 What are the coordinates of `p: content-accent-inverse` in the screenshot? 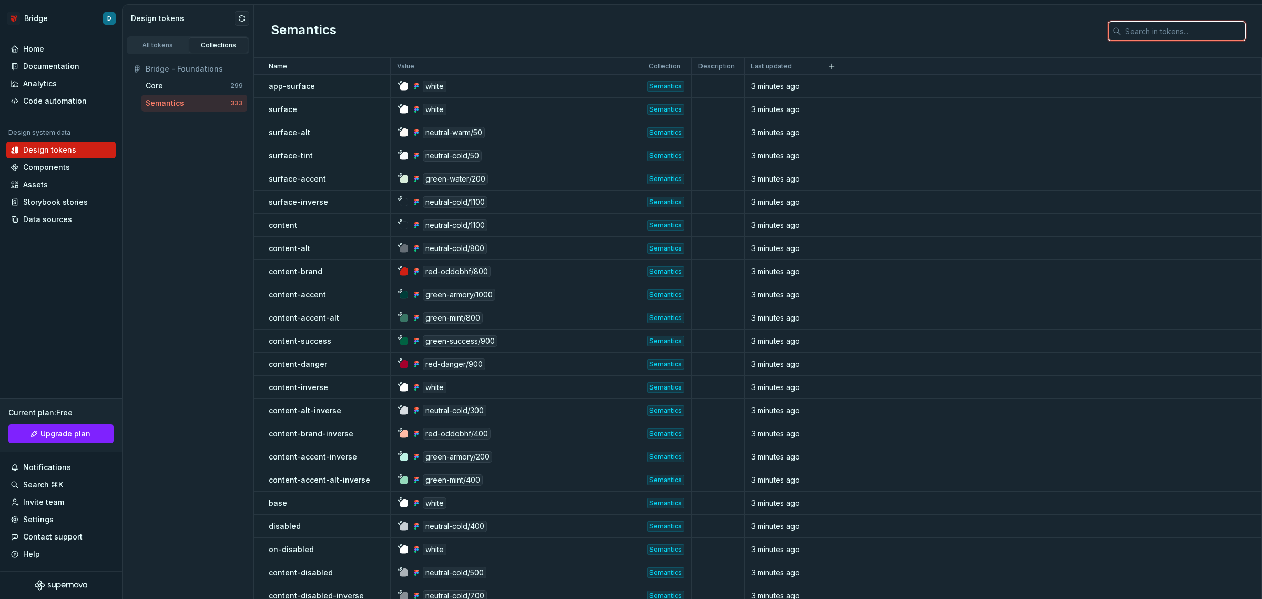 It's located at (313, 457).